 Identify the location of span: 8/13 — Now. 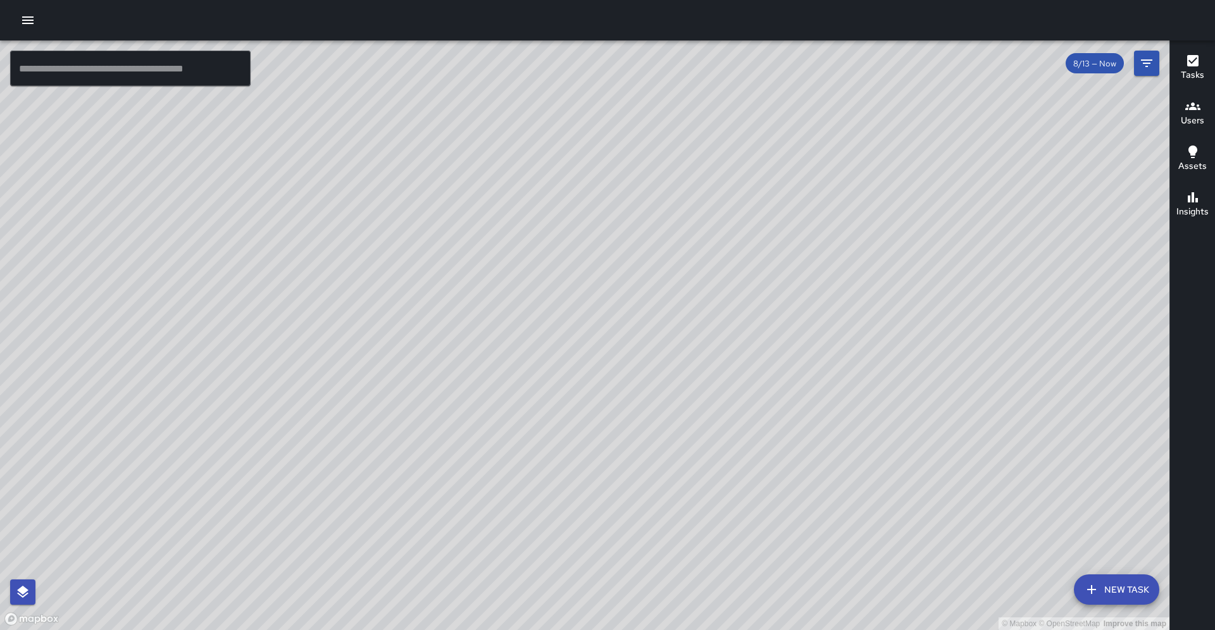
(1095, 63).